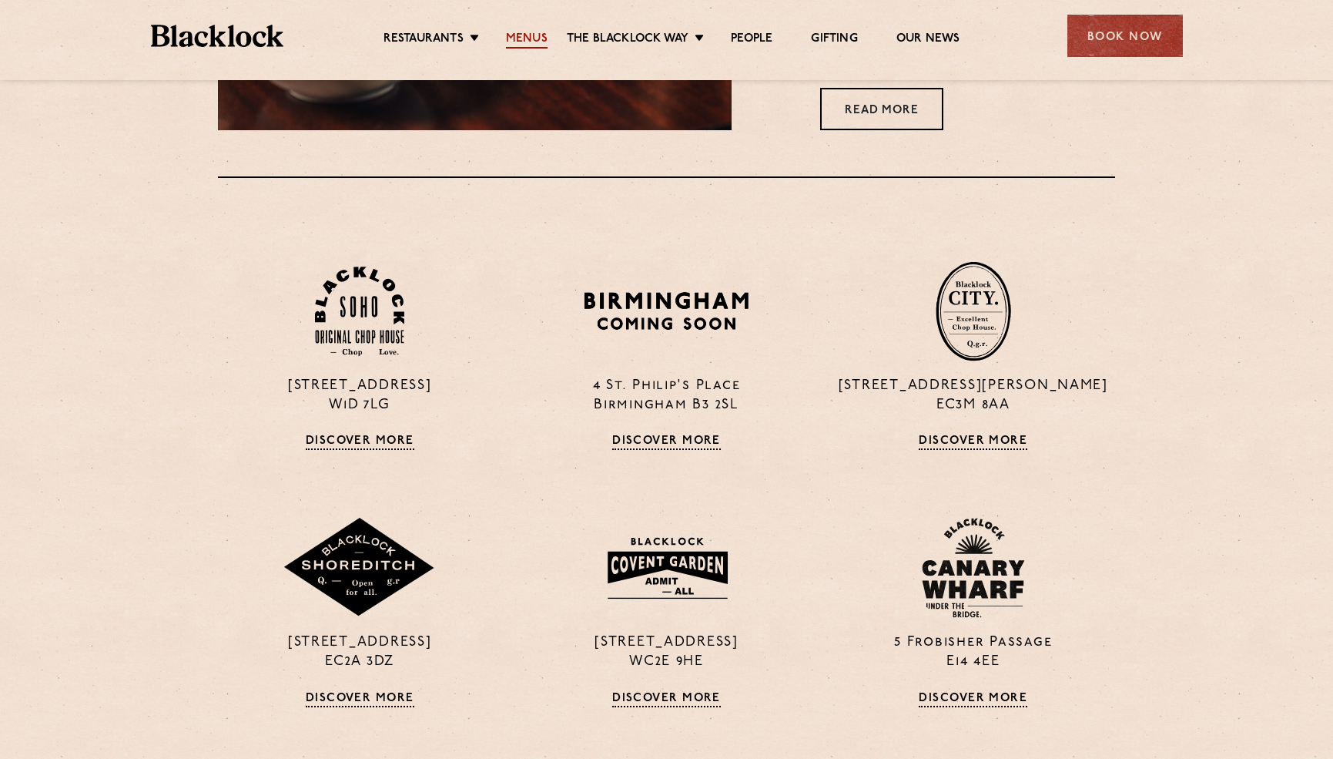 The image size is (1333, 759). What do you see at coordinates (752, 40) in the screenshot?
I see `a: People` at bounding box center [752, 40].